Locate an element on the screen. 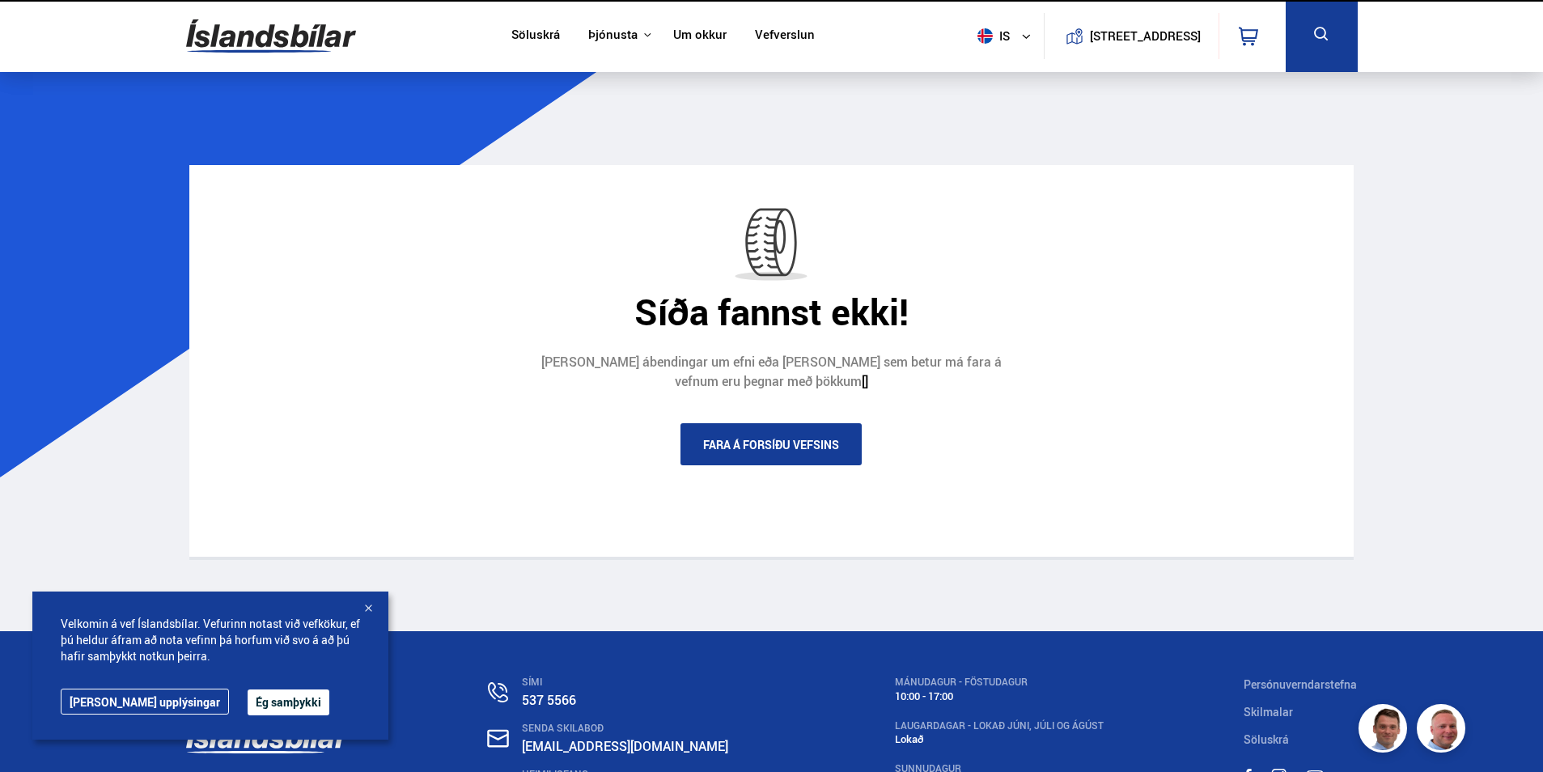 The image size is (1543, 772). img: nHj8e-n-aHgjukTg.svg is located at coordinates (498, 738).